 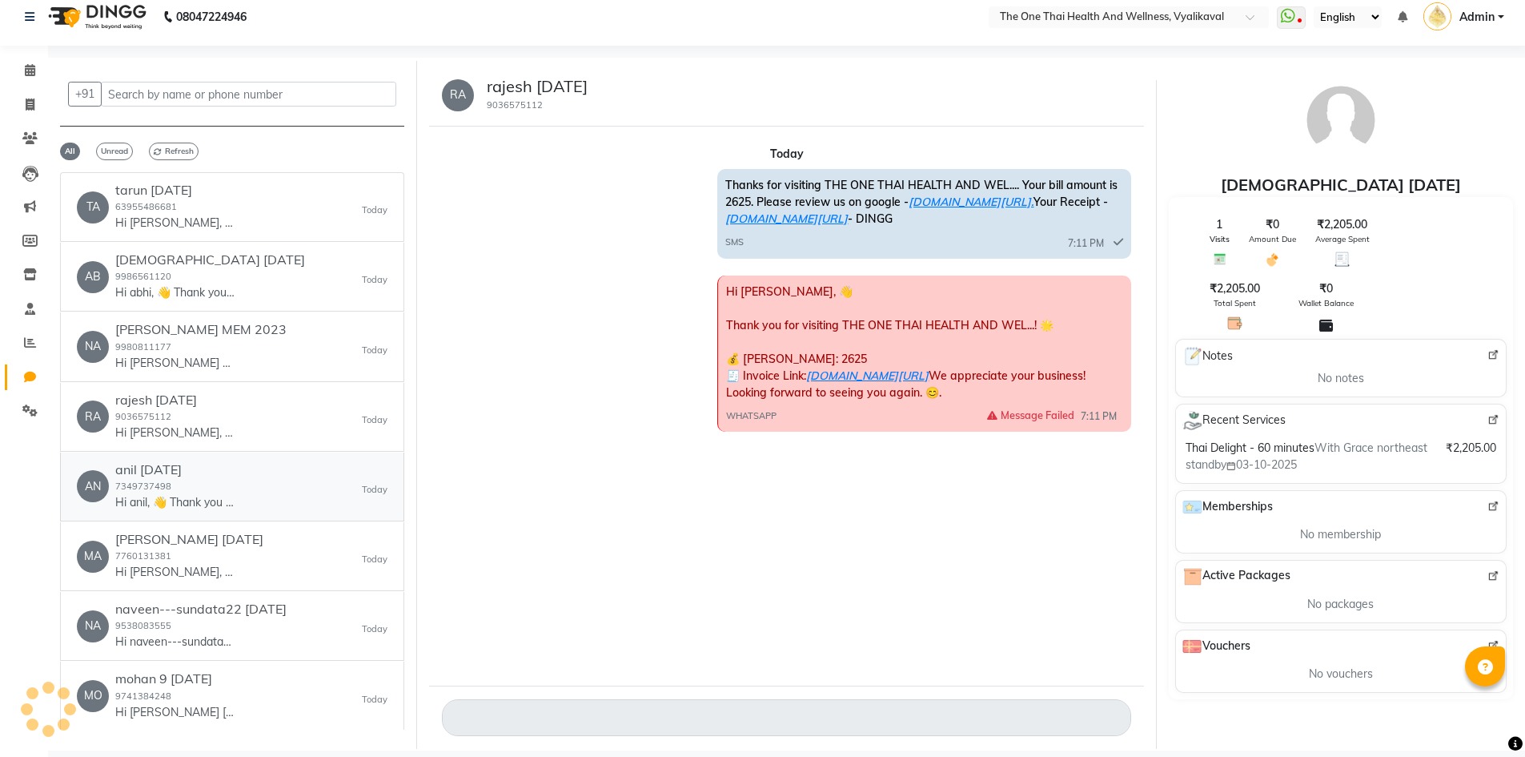 I want to click on span: No notes, so click(x=1341, y=378).